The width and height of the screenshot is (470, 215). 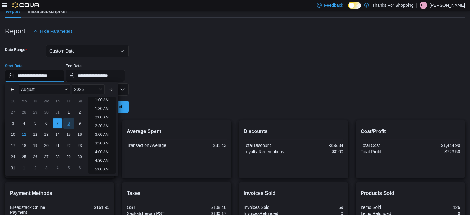 What do you see at coordinates (47, 11) in the screenshot?
I see `span: Email Subscription` at bounding box center [47, 11].